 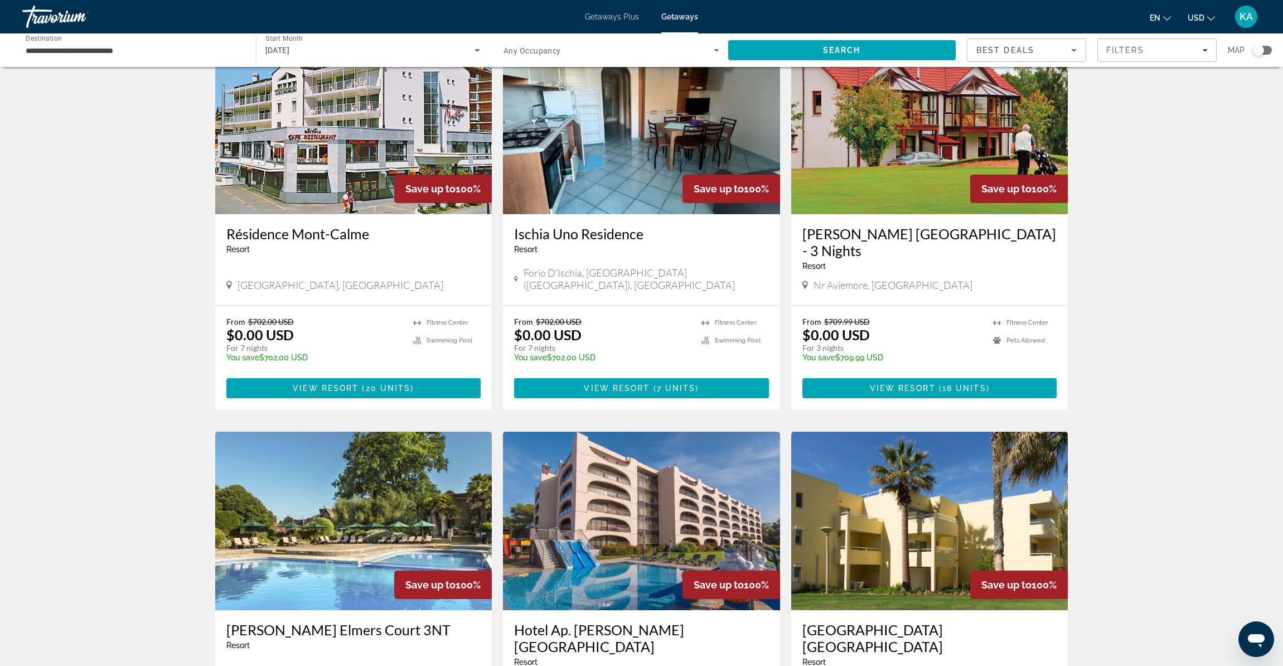 What do you see at coordinates (388, 388) in the screenshot?
I see `span: 20 units` at bounding box center [388, 388].